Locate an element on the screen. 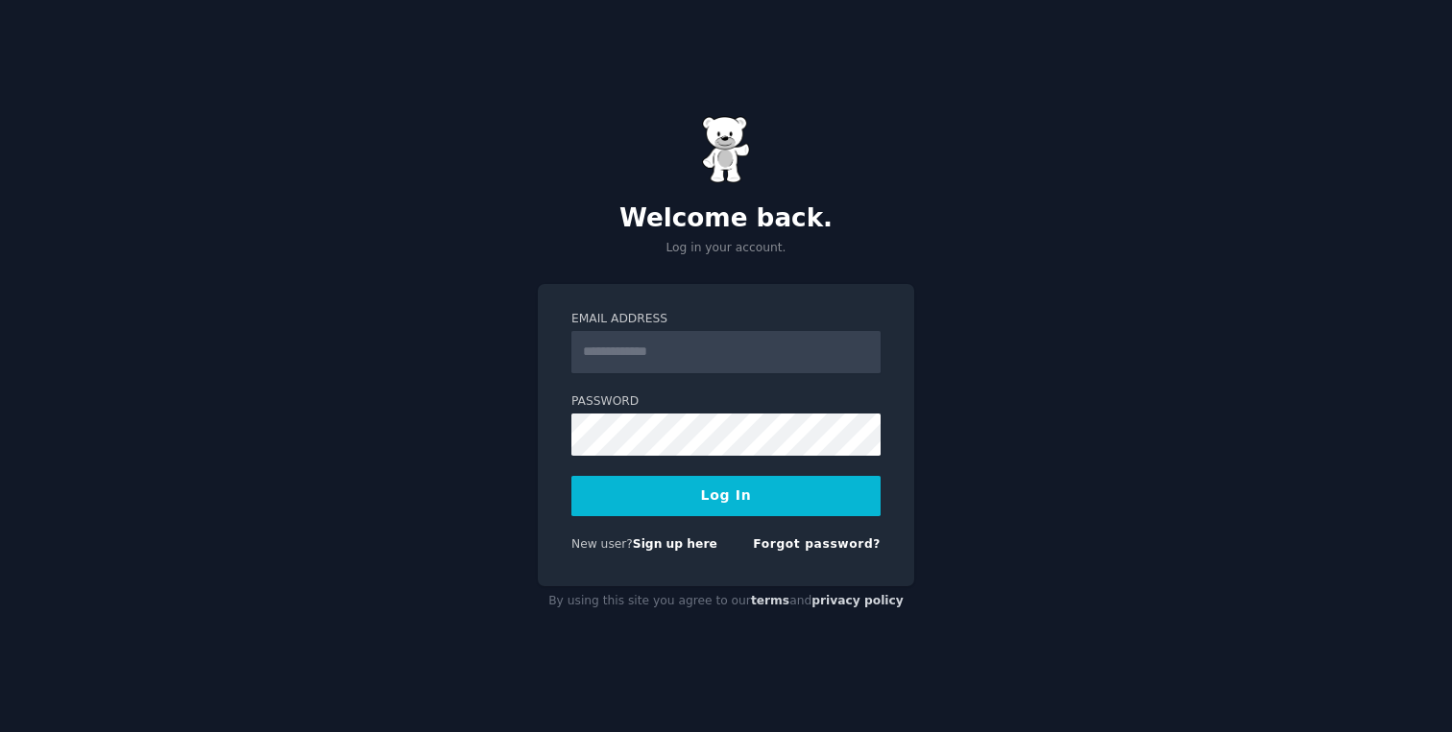 This screenshot has height=732, width=1452. a: privacy policy is located at coordinates (857, 601).